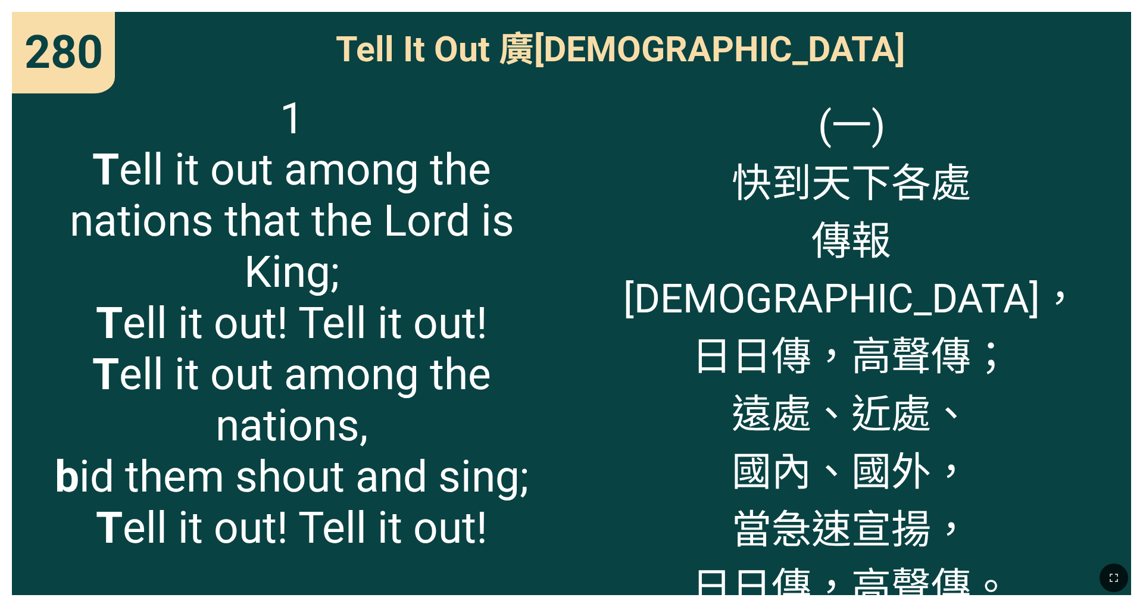 Image resolution: width=1143 pixels, height=607 pixels. Describe the element at coordinates (67, 477) in the screenshot. I see `b: b` at that location.